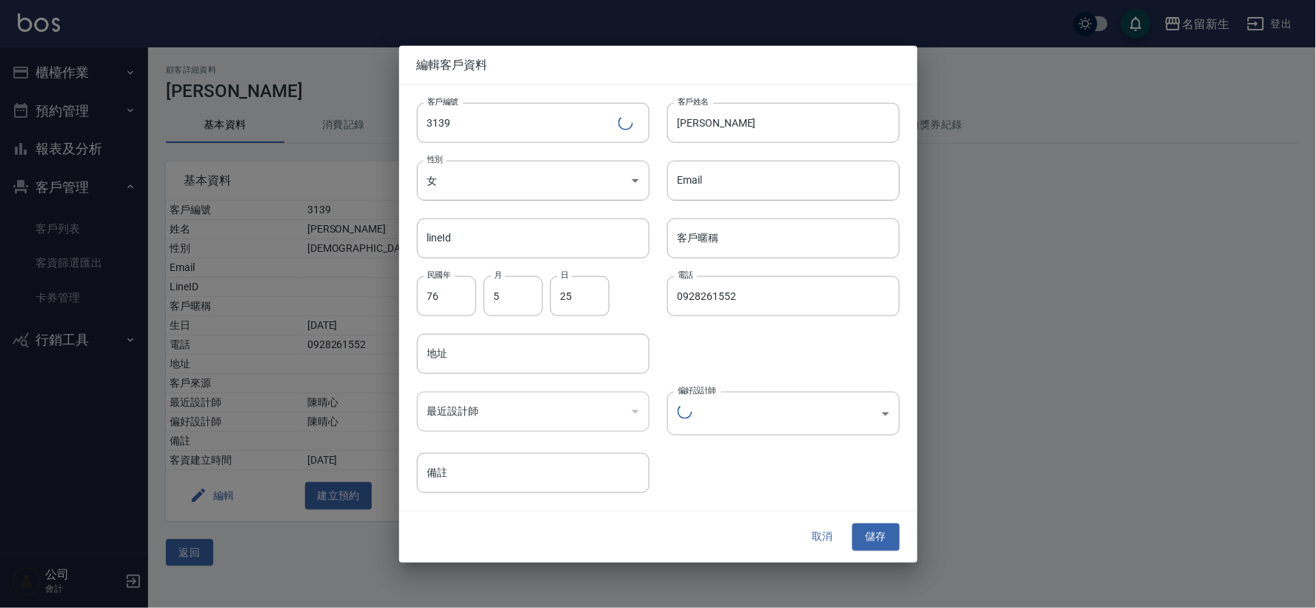  Describe the element at coordinates (564, 275) in the screenshot. I see `label: 日` at that location.